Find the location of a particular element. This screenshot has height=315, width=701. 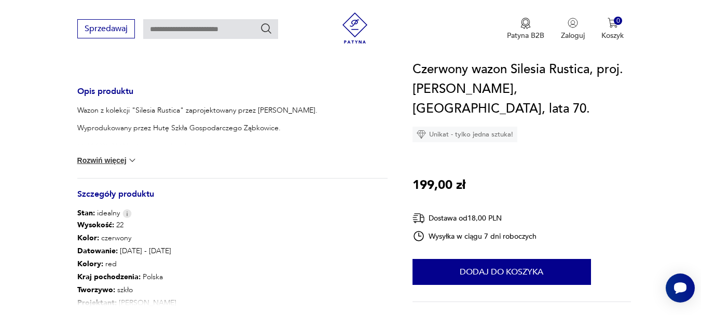

div: Unikat - tylko jedna sztuka! is located at coordinates (465, 134).